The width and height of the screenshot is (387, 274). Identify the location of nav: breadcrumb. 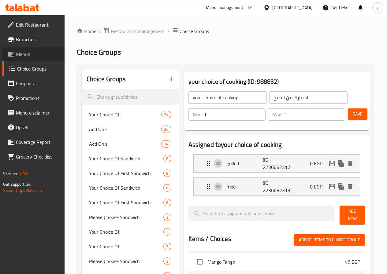
(226, 31).